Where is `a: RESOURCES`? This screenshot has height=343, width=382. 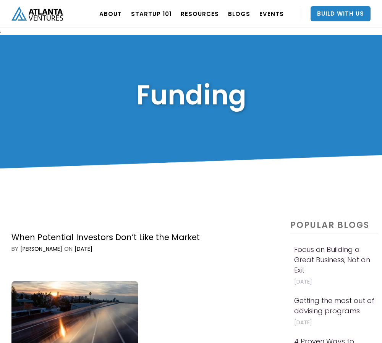 a: RESOURCES is located at coordinates (200, 14).